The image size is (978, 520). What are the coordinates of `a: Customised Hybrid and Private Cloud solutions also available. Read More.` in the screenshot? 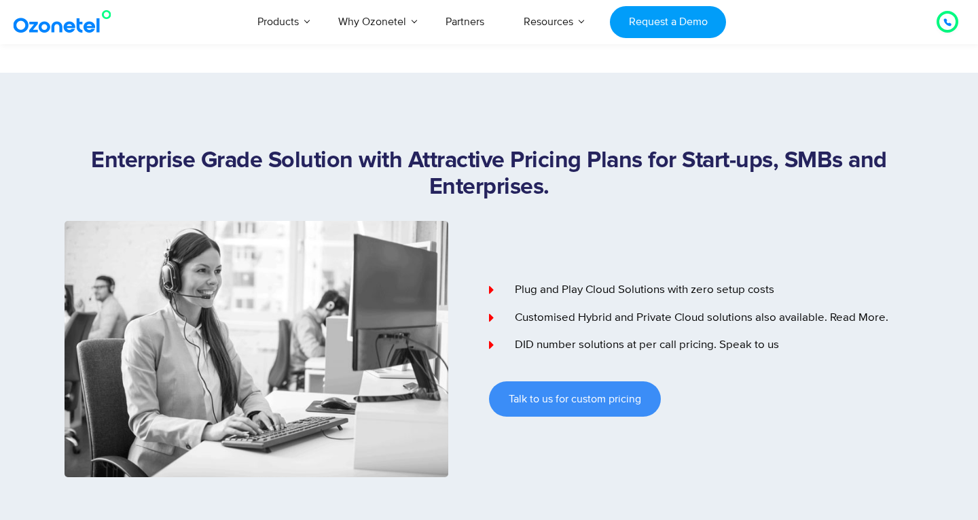 It's located at (701, 318).